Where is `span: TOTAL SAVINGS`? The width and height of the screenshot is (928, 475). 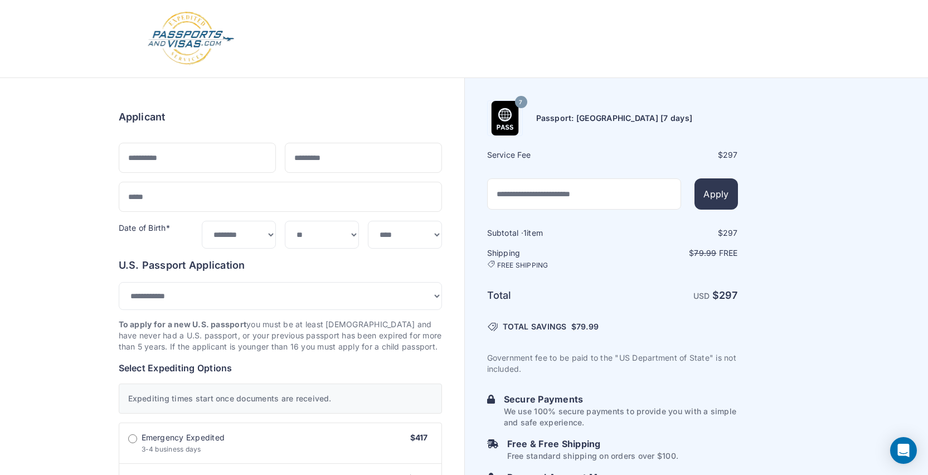 span: TOTAL SAVINGS is located at coordinates (535, 327).